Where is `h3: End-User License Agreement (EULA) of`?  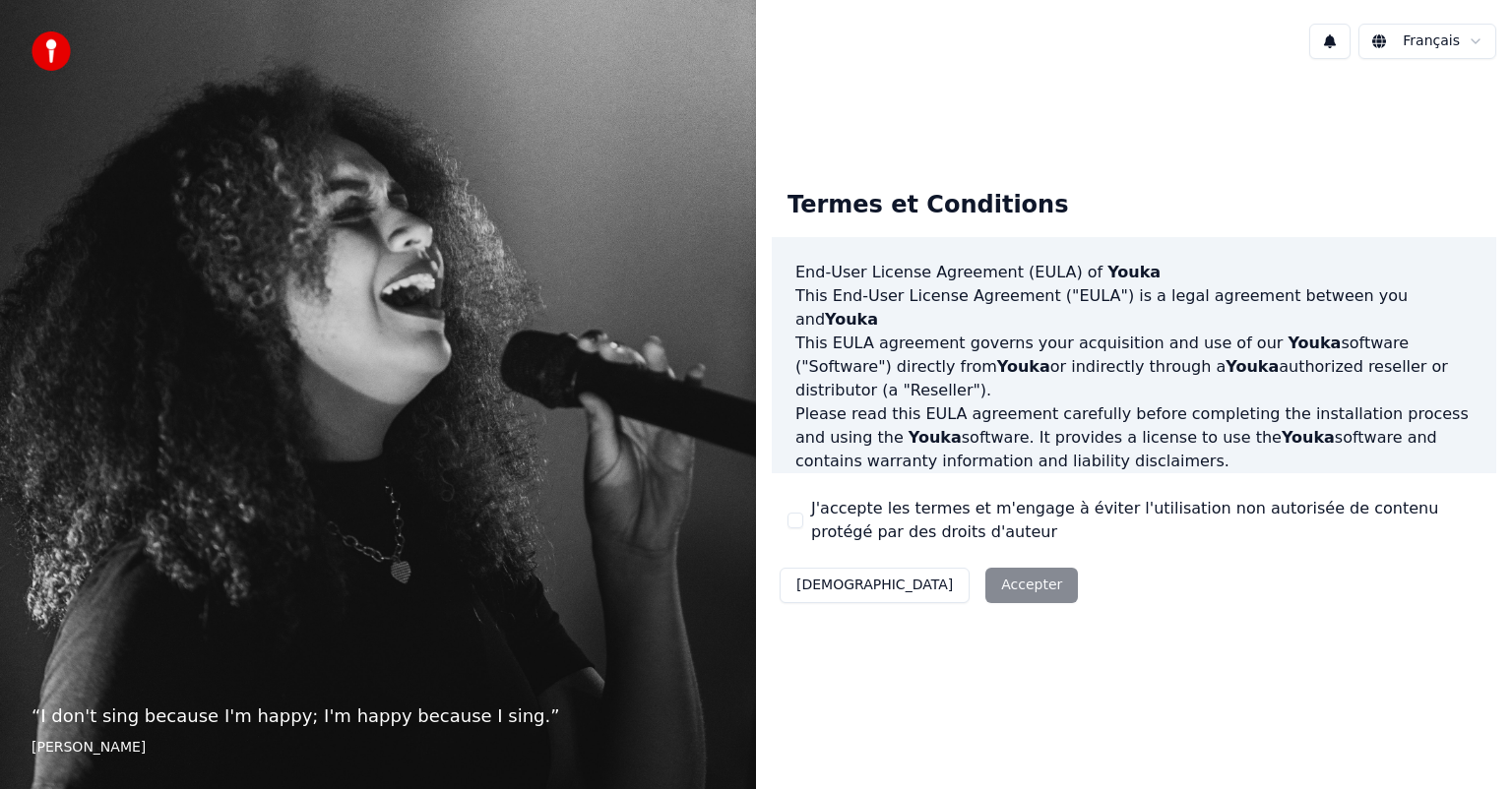
h3: End-User License Agreement (EULA) of is located at coordinates (1134, 273).